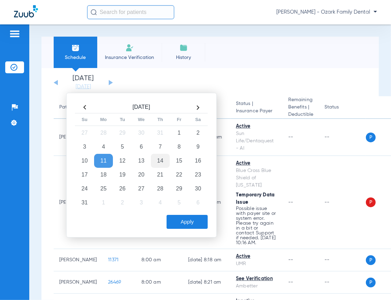 The height and width of the screenshot is (300, 391). What do you see at coordinates (26, 11) in the screenshot?
I see `img: Zuub Logo` at bounding box center [26, 11].